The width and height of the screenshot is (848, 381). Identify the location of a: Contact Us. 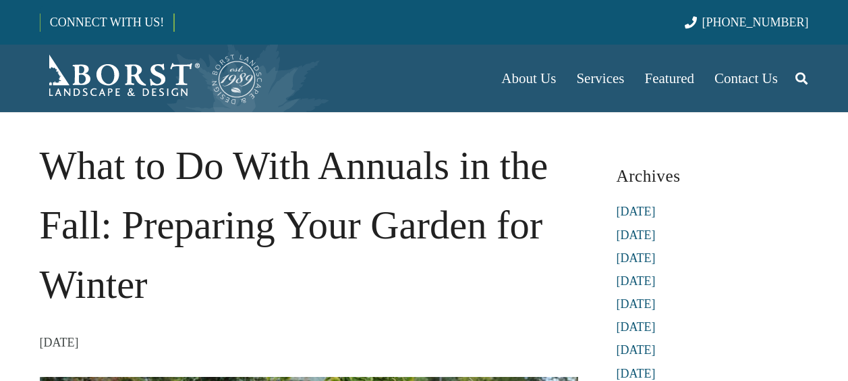
(747, 78).